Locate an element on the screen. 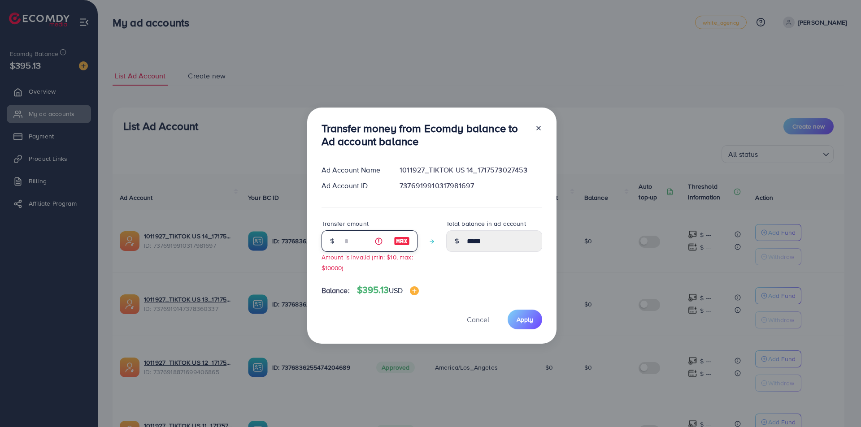  h4: $395.13 is located at coordinates (388, 290).